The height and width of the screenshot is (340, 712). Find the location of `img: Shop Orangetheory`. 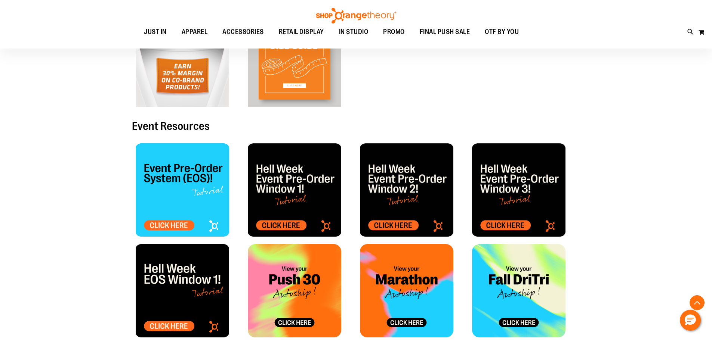

img: Shop Orangetheory is located at coordinates (356, 16).